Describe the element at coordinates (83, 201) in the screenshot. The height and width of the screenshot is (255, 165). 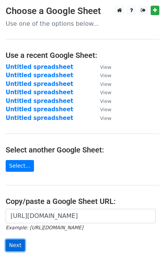
I see `h4: Copy/paste a Google Sheet URL:` at that location.